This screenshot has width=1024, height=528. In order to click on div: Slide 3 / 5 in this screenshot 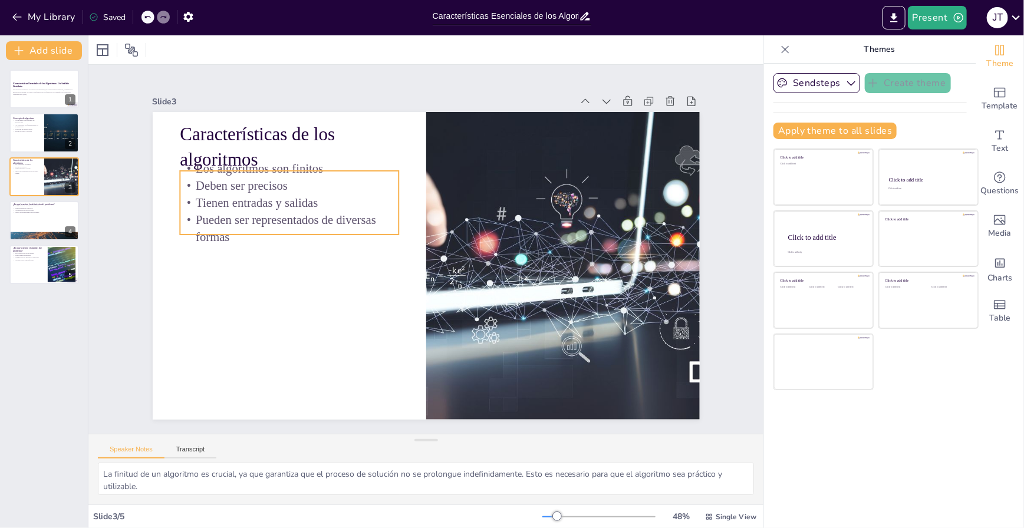, I will do `click(318, 516)`.